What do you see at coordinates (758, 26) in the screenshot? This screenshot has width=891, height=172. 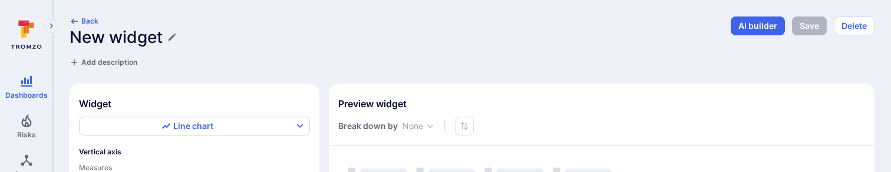 I see `button: AI builder` at bounding box center [758, 26].